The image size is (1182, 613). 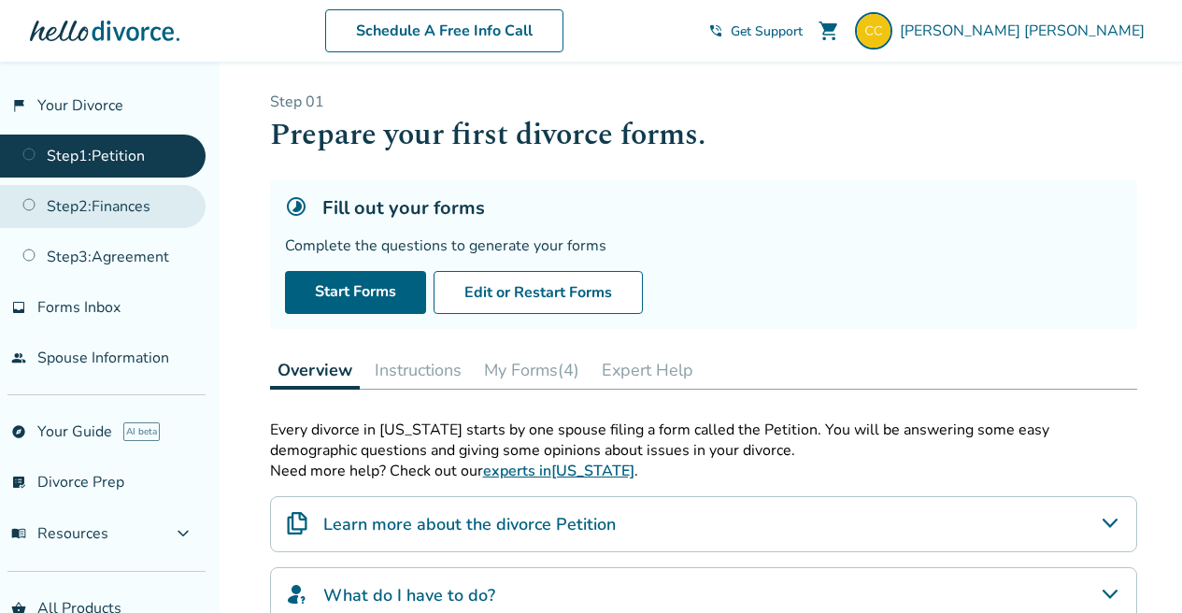 I want to click on span: list_alt_check, so click(x=19, y=482).